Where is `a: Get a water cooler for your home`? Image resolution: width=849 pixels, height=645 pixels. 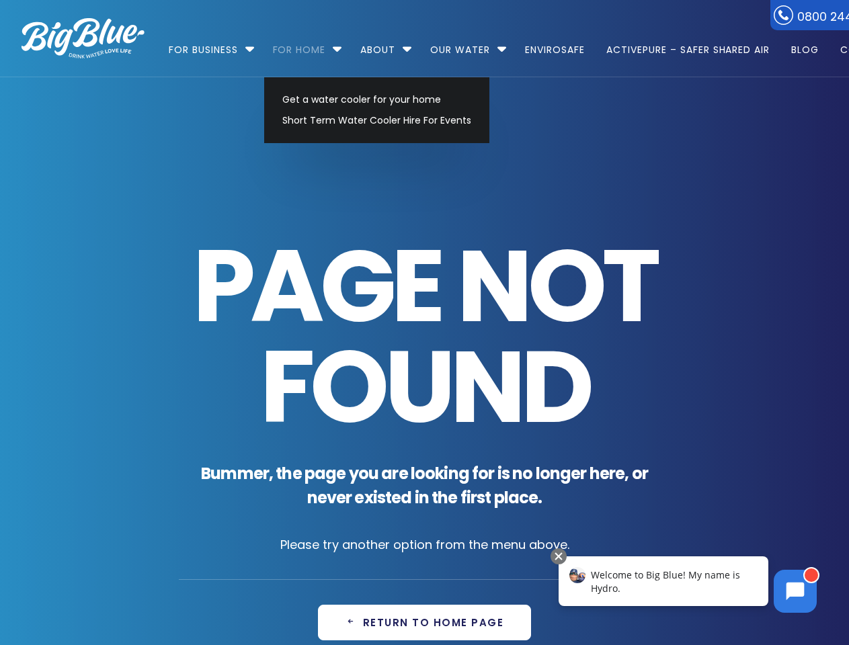 a: Get a water cooler for your home is located at coordinates (376, 99).